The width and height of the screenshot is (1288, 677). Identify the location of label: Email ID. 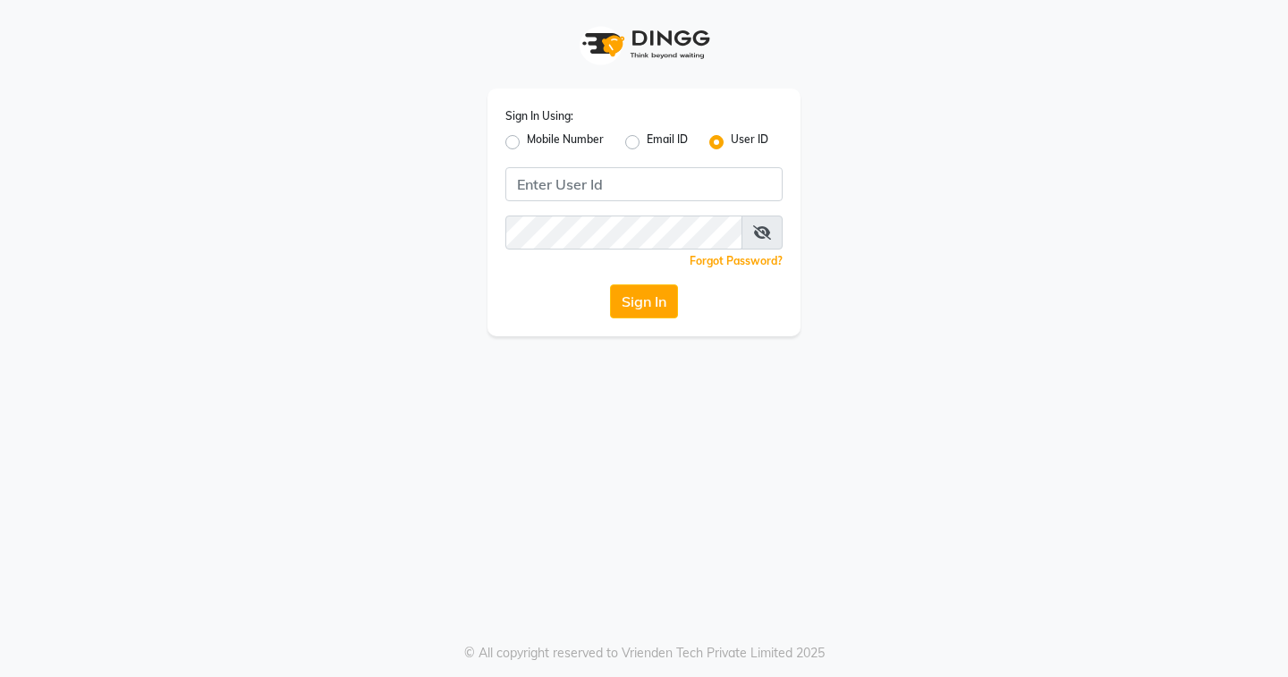
(667, 142).